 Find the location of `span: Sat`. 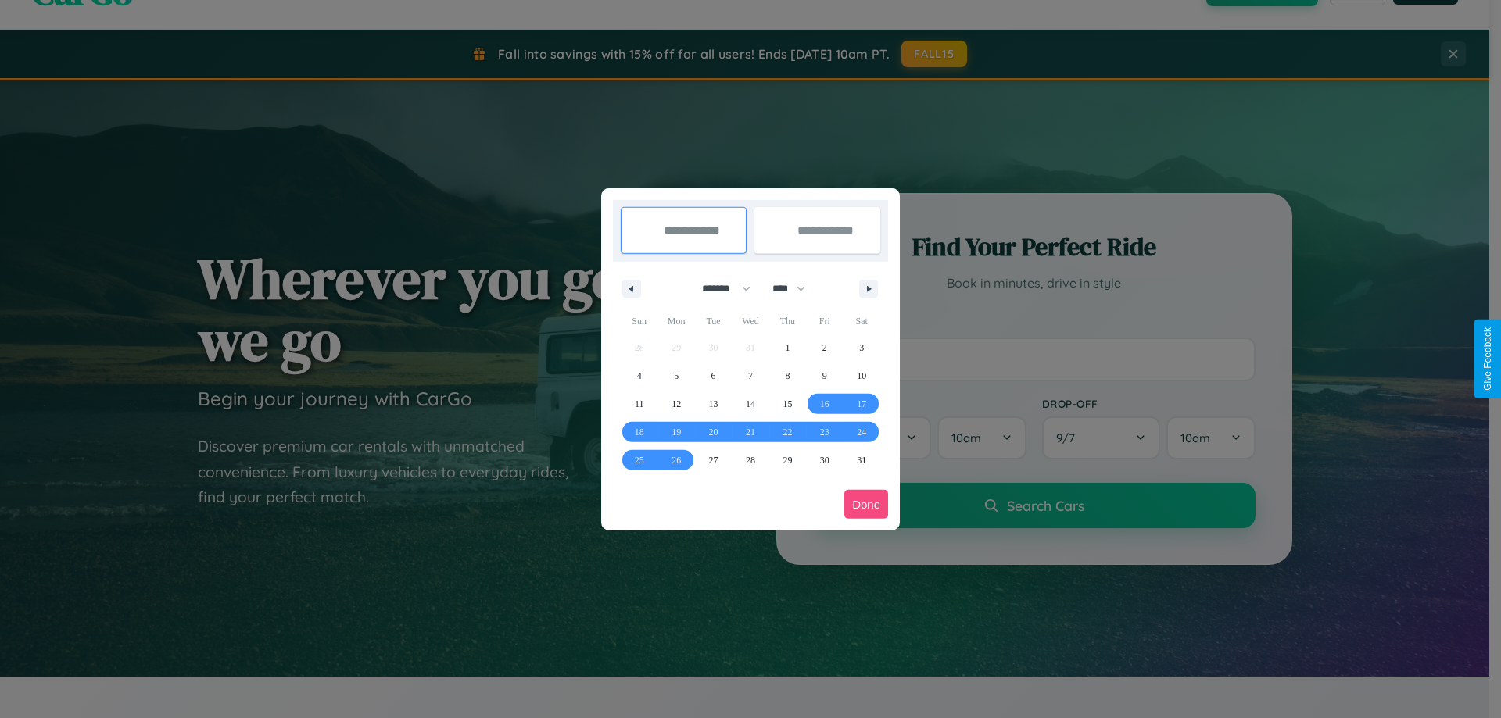

span: Sat is located at coordinates (861, 321).